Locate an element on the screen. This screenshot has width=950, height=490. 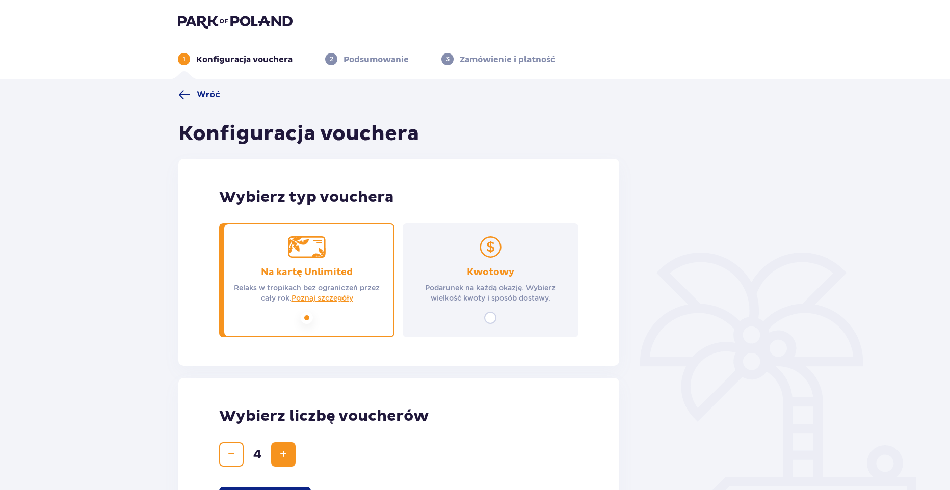
span: Wróć is located at coordinates (208, 95).